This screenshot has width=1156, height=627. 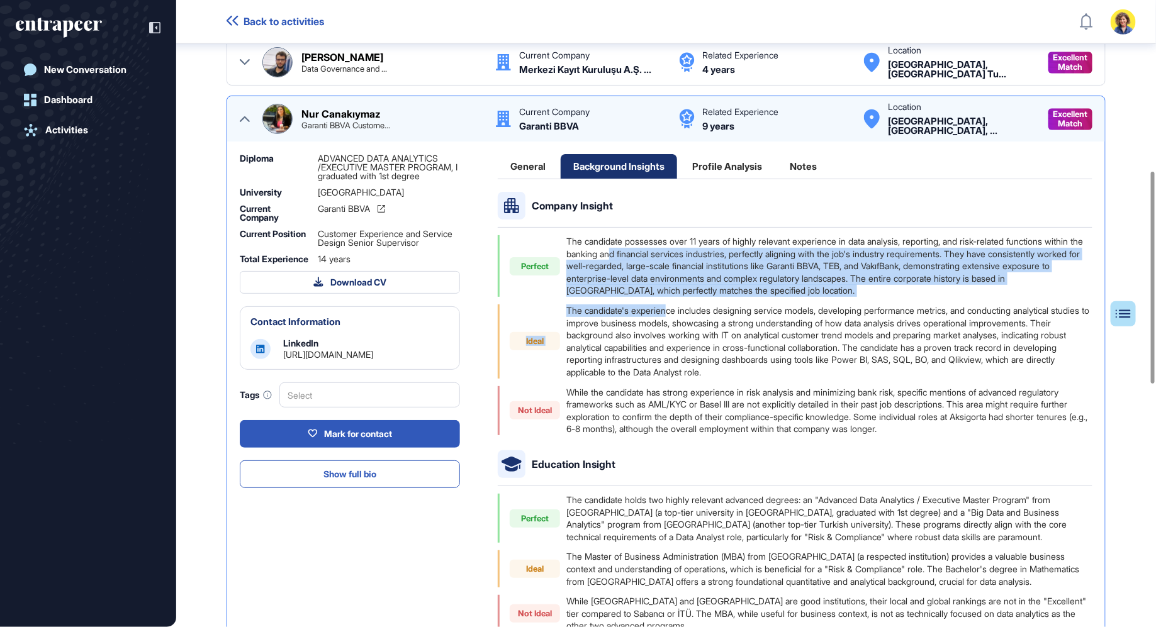 I want to click on button: Show full bio, so click(x=350, y=474).